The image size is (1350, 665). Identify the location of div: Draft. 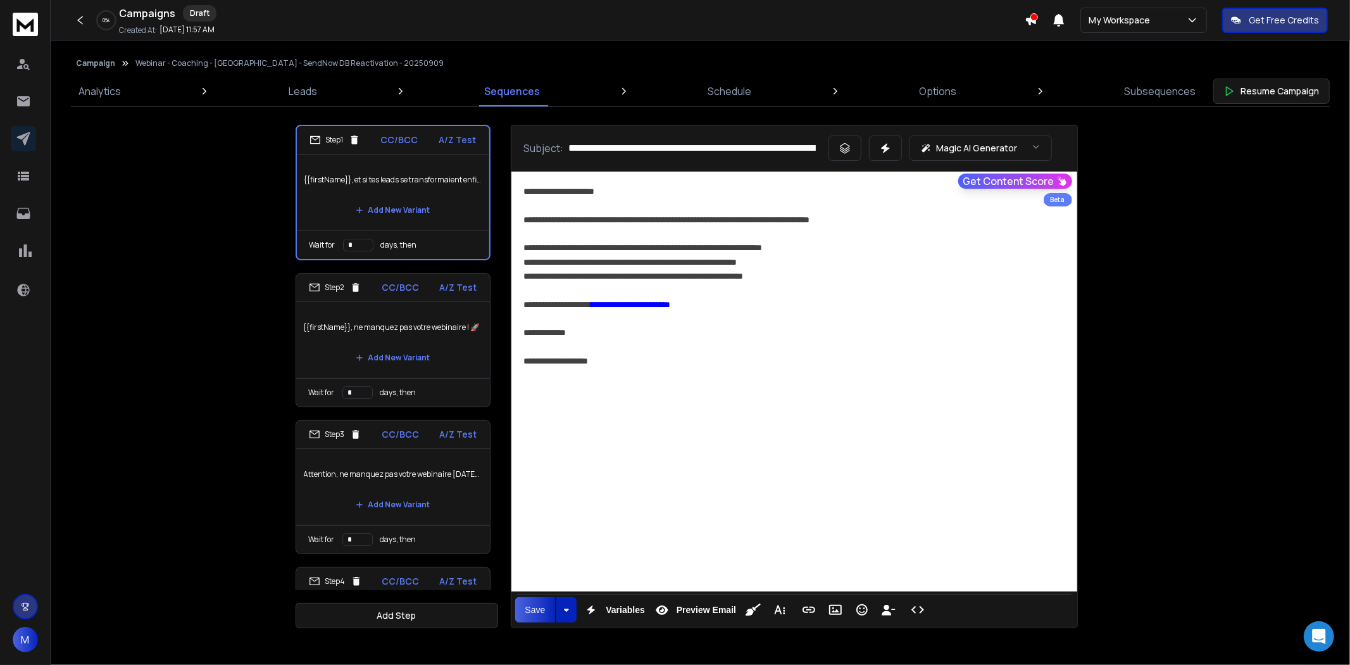
(199, 13).